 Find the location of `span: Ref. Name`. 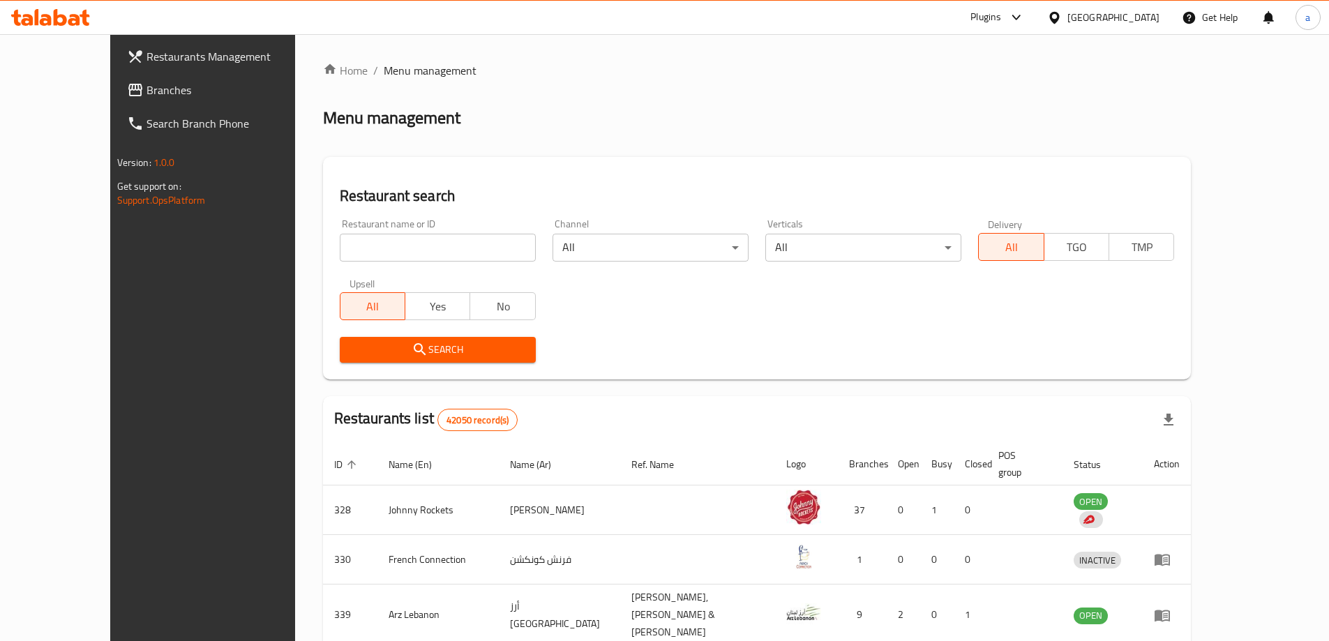

span: Ref. Name is located at coordinates (662, 465).